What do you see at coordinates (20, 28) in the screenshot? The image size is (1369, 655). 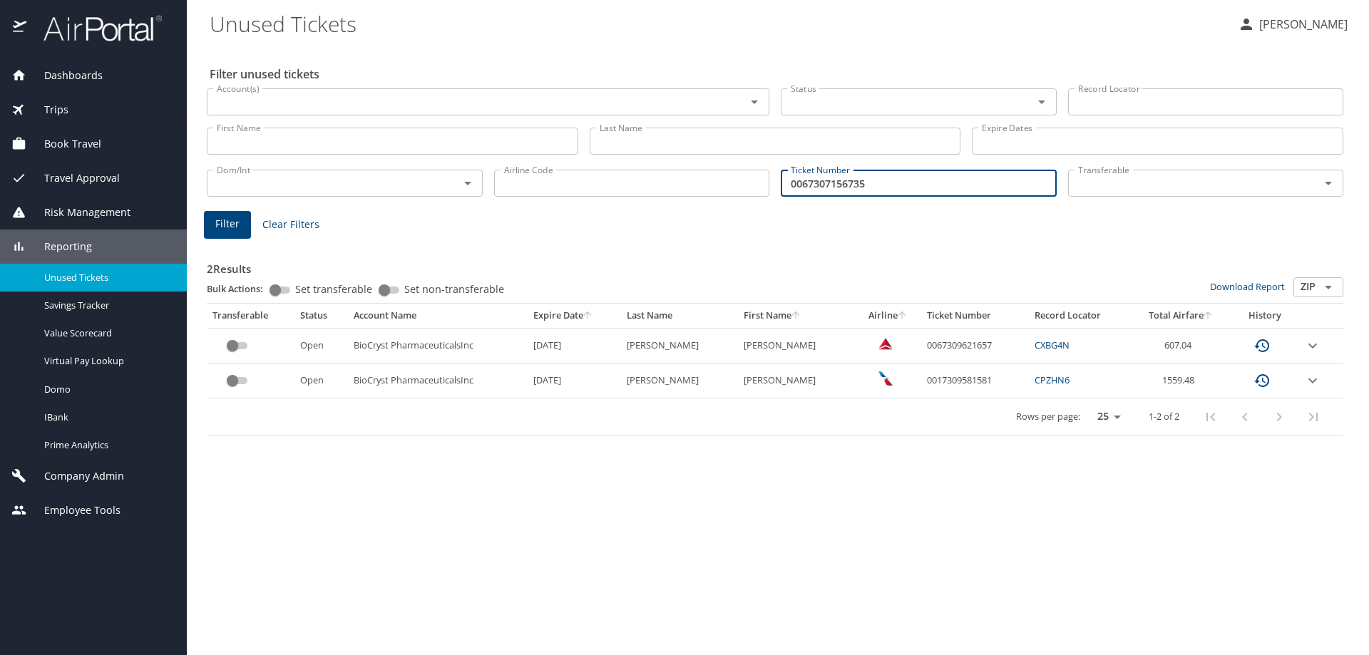 I see `img: icon-airportal.png` at bounding box center [20, 28].